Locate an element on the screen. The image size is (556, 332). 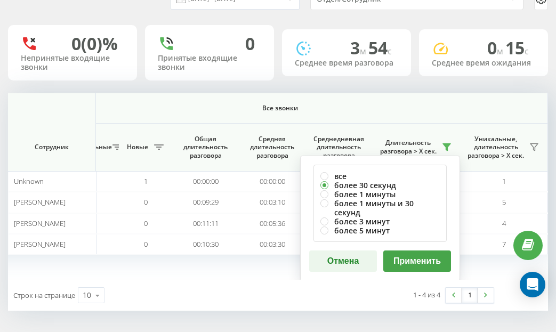
span: Все звонки is located at coordinates (280, 108).